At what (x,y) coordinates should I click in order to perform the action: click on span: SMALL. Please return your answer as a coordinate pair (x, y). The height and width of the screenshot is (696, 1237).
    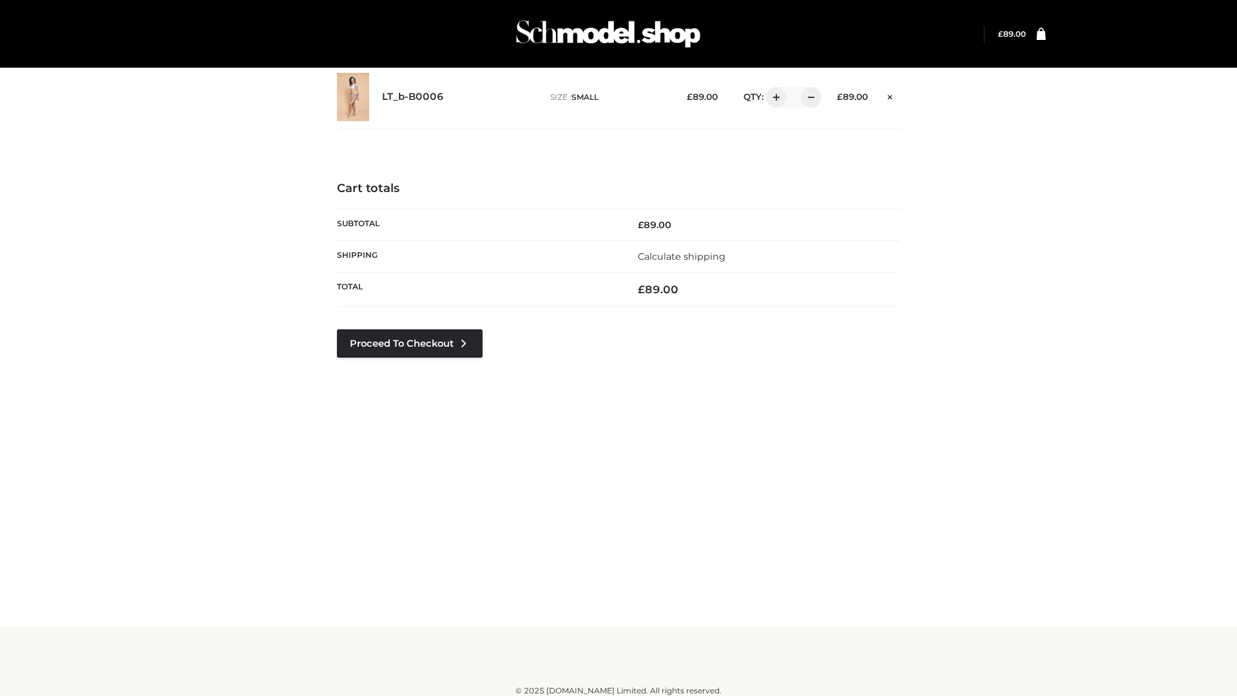
    Looking at the image, I should click on (585, 97).